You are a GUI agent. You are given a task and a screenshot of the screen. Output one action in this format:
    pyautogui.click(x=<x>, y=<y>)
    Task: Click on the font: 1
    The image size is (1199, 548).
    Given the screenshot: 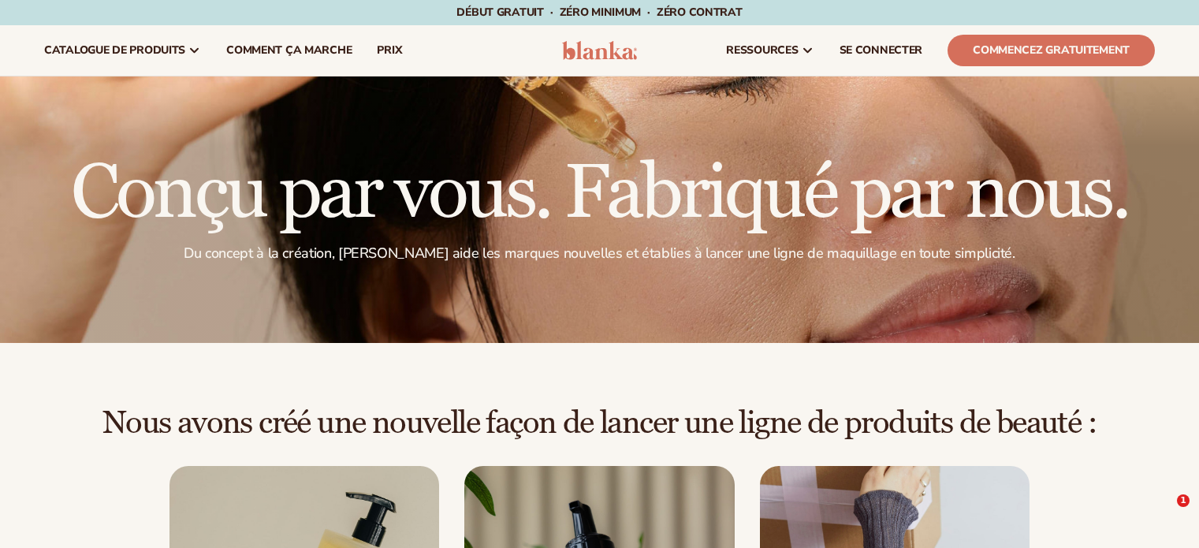 What is the action you would take?
    pyautogui.click(x=1183, y=500)
    